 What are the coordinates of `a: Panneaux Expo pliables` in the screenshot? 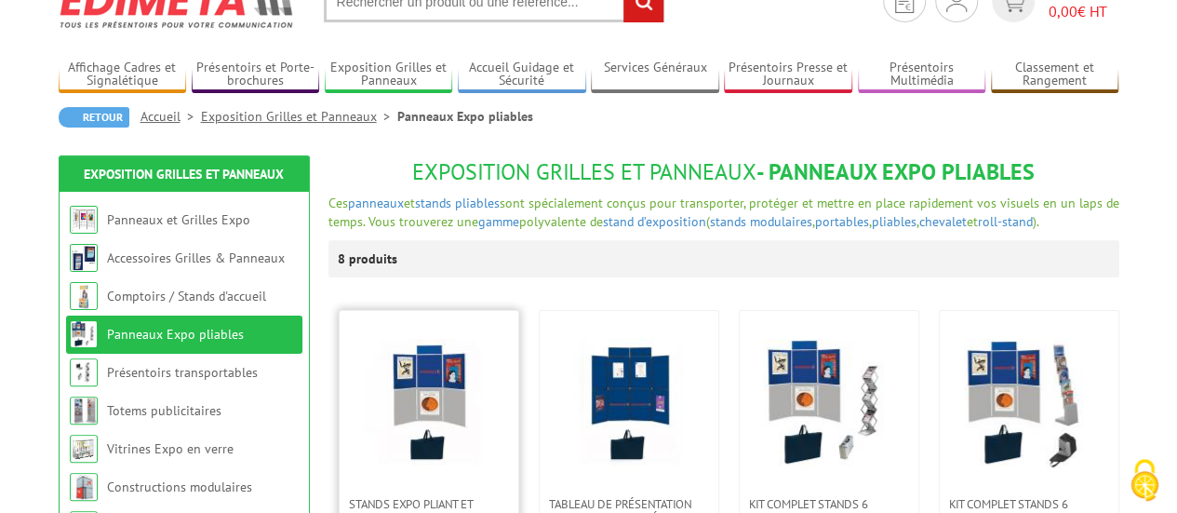 It's located at (175, 334).